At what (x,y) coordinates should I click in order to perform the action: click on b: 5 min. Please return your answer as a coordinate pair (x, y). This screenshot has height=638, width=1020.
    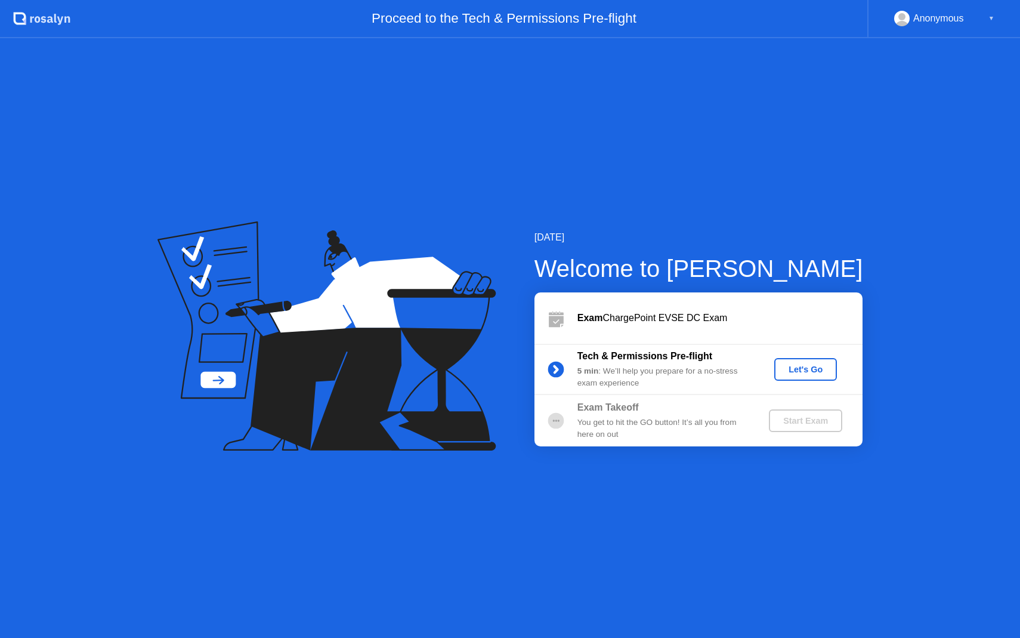
    Looking at the image, I should click on (588, 371).